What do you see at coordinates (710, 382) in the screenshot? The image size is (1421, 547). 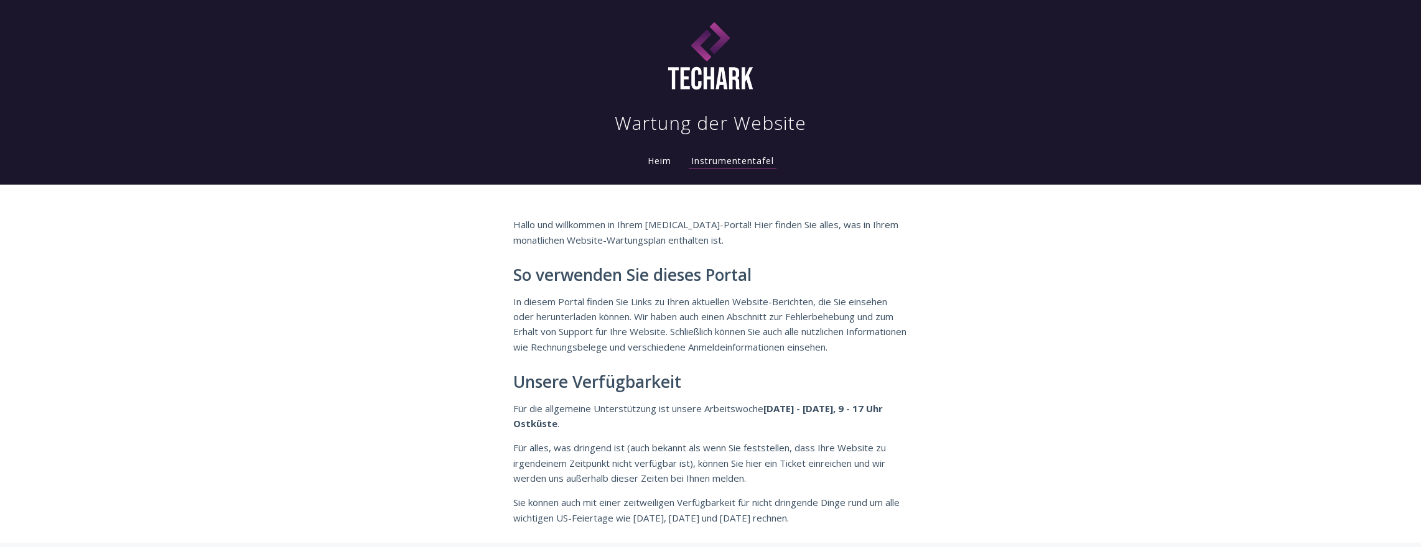 I see `h2: Unsere Verfügbarkeit` at bounding box center [710, 382].